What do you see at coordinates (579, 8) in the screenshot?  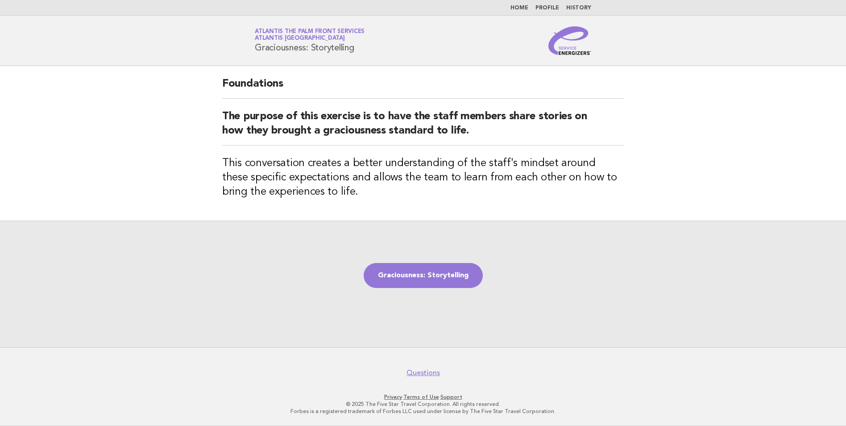 I see `a: History` at bounding box center [579, 8].